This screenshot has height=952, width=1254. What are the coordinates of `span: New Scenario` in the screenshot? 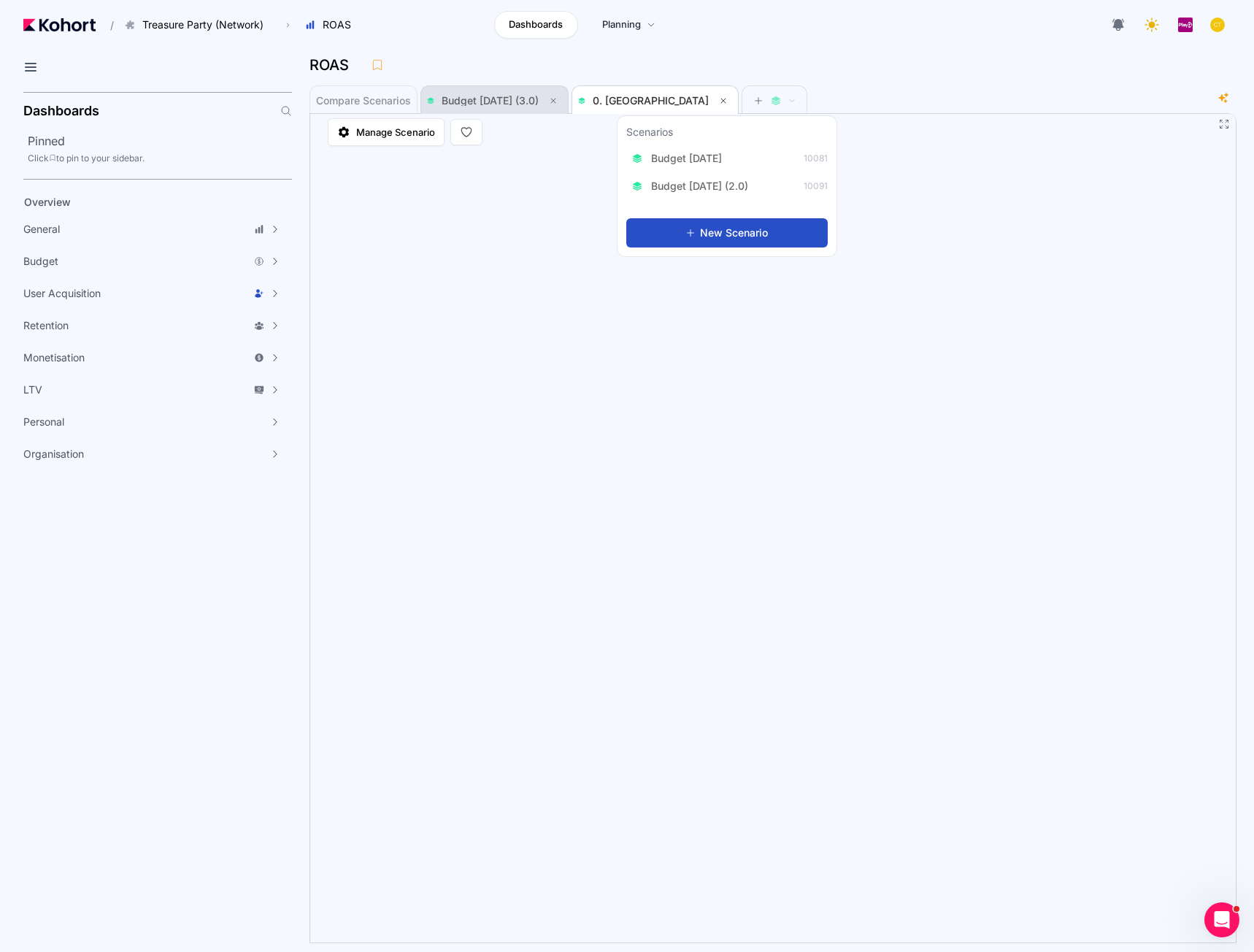 It's located at (734, 233).